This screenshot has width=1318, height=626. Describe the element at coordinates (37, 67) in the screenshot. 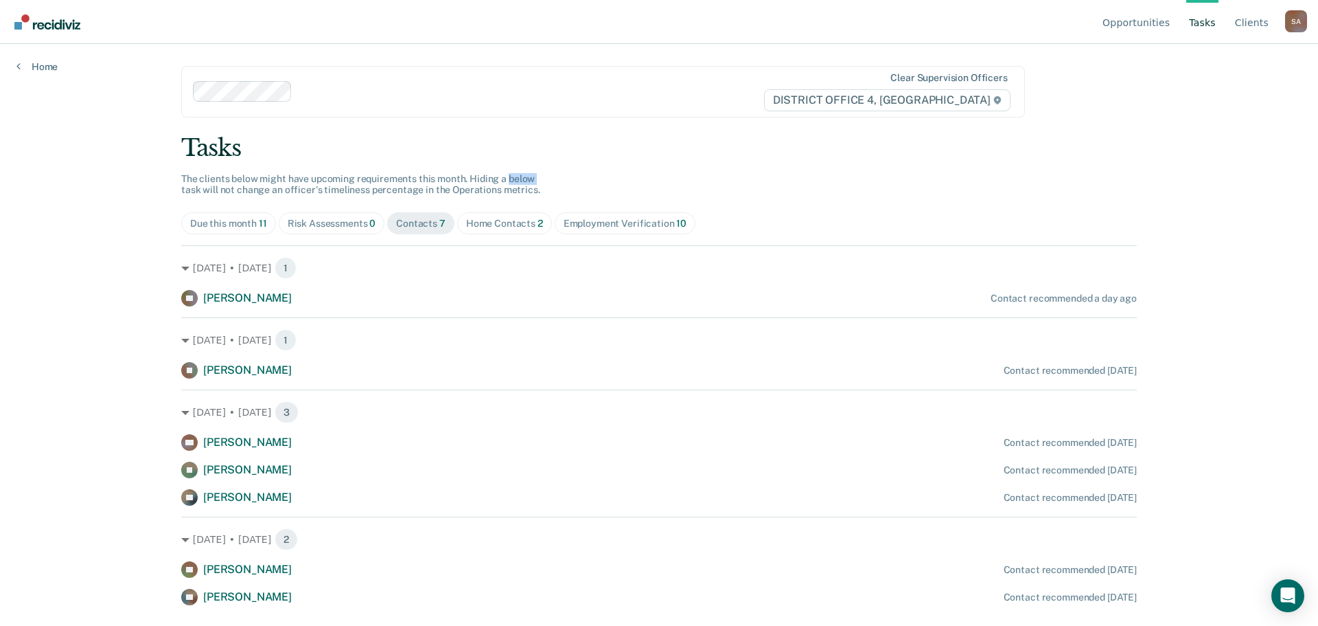

I see `a: Home` at that location.